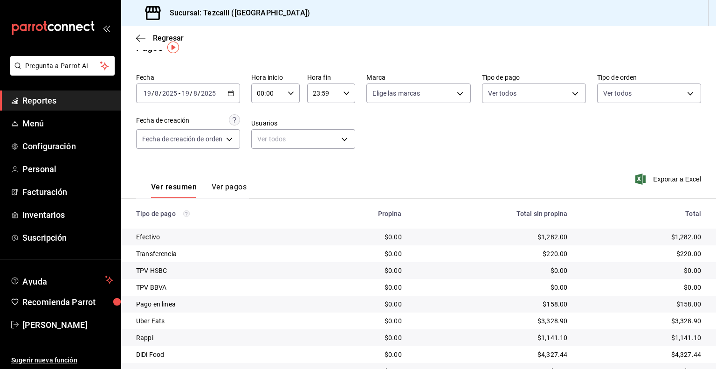  I want to click on label: Hora inicio, so click(275, 77).